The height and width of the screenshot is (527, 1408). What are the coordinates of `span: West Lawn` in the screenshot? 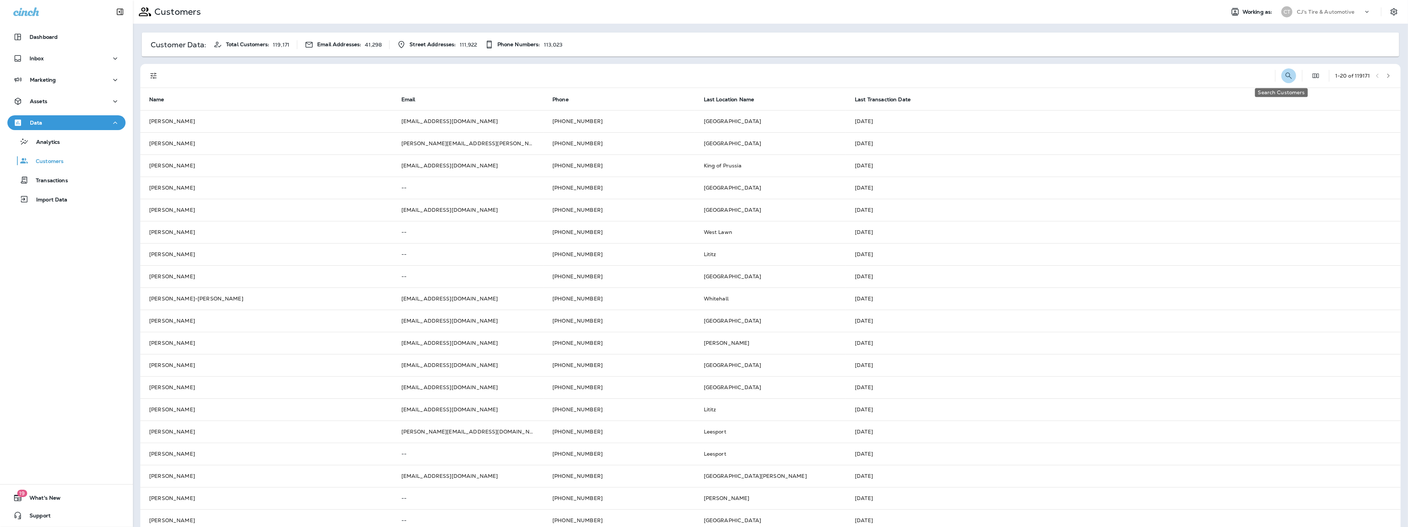 It's located at (718, 232).